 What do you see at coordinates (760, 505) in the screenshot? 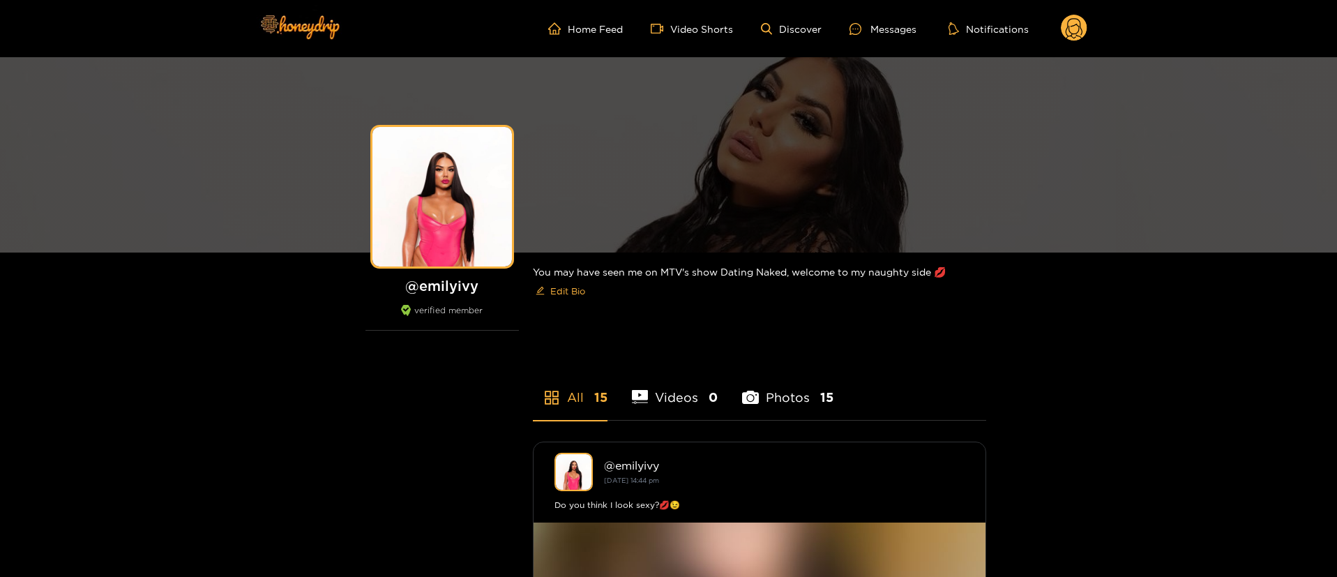
I see `div: Do you think I look sexy?💋😉` at bounding box center [760, 505].